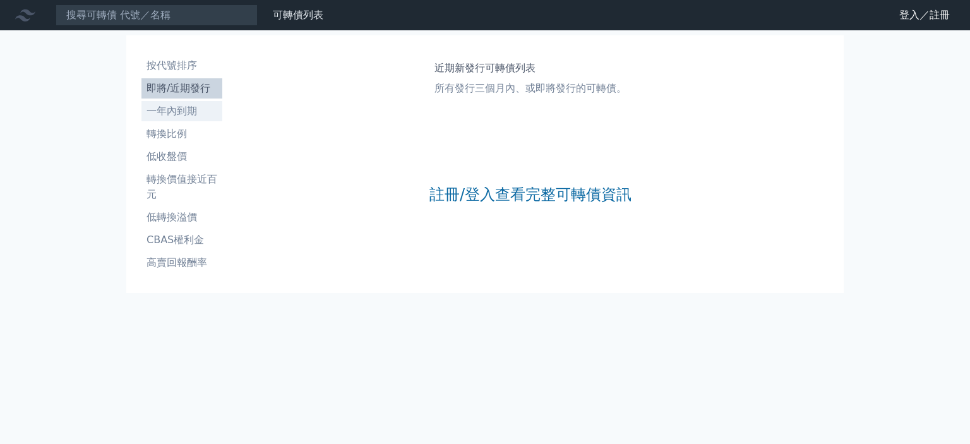  Describe the element at coordinates (182, 157) in the screenshot. I see `a: 低收盤價` at that location.